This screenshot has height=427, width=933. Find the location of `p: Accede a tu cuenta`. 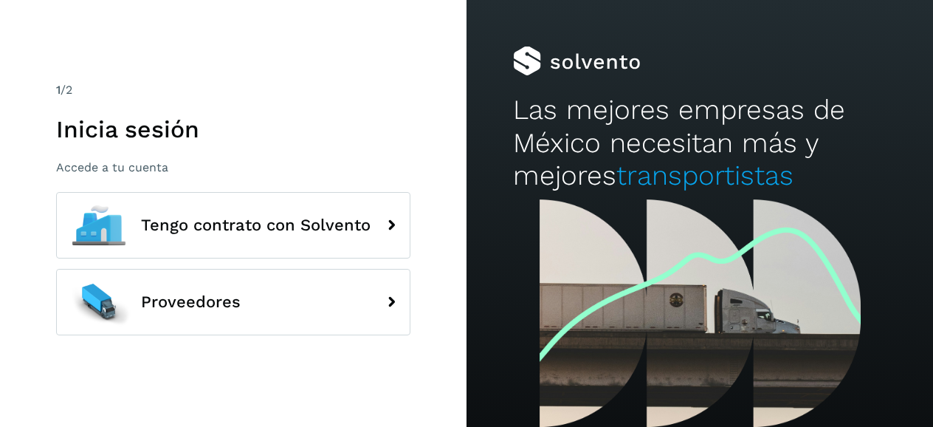

p: Accede a tu cuenta is located at coordinates (233, 167).